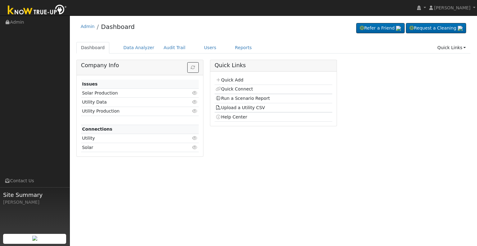 The height and width of the screenshot is (246, 477). I want to click on td: Utility Production, so click(131, 111).